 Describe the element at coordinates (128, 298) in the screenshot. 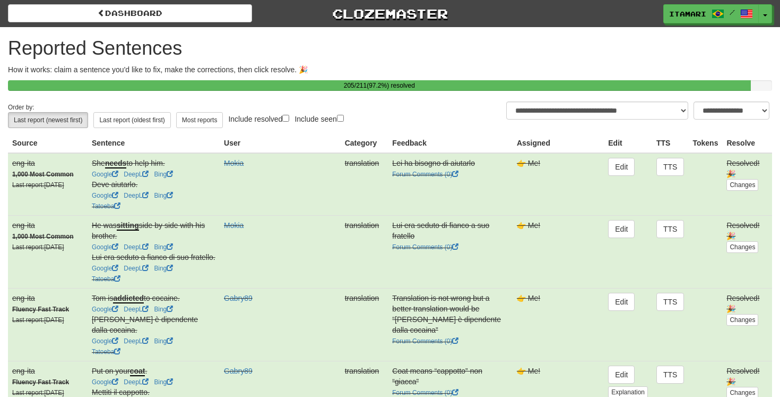

I see `u: addicted` at that location.